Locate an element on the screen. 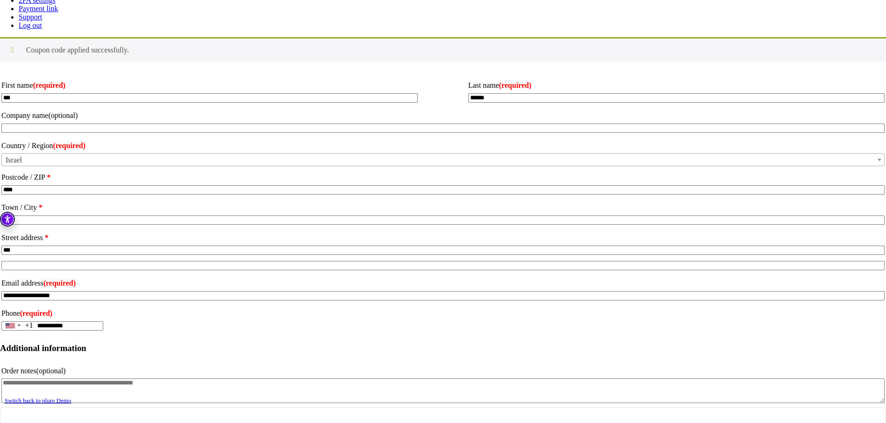 The width and height of the screenshot is (886, 423). label: Order notes is located at coordinates (443, 371).